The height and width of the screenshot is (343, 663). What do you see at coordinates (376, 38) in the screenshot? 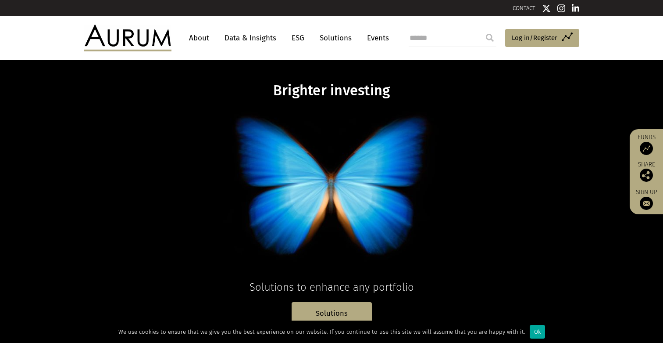
I see `a: Events` at bounding box center [376, 38].